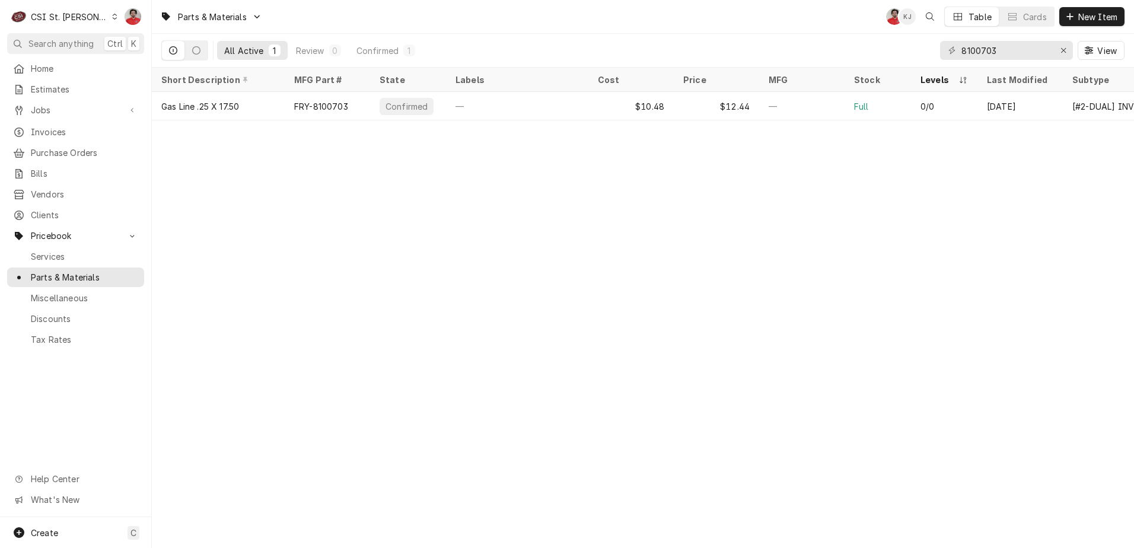 The height and width of the screenshot is (548, 1134). What do you see at coordinates (75, 89) in the screenshot?
I see `a: Estimates` at bounding box center [75, 89].